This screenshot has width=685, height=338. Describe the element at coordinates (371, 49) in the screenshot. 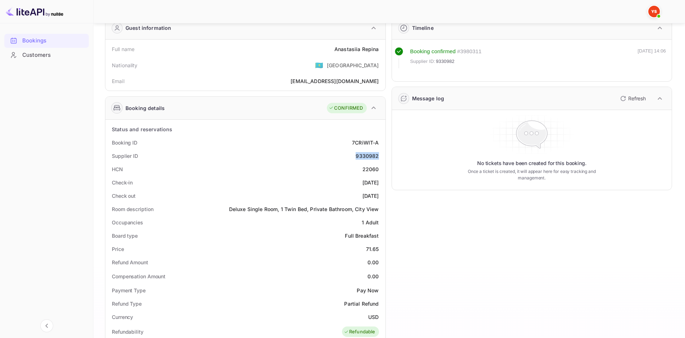

I see `ya-tr-span: Repina` at that location.